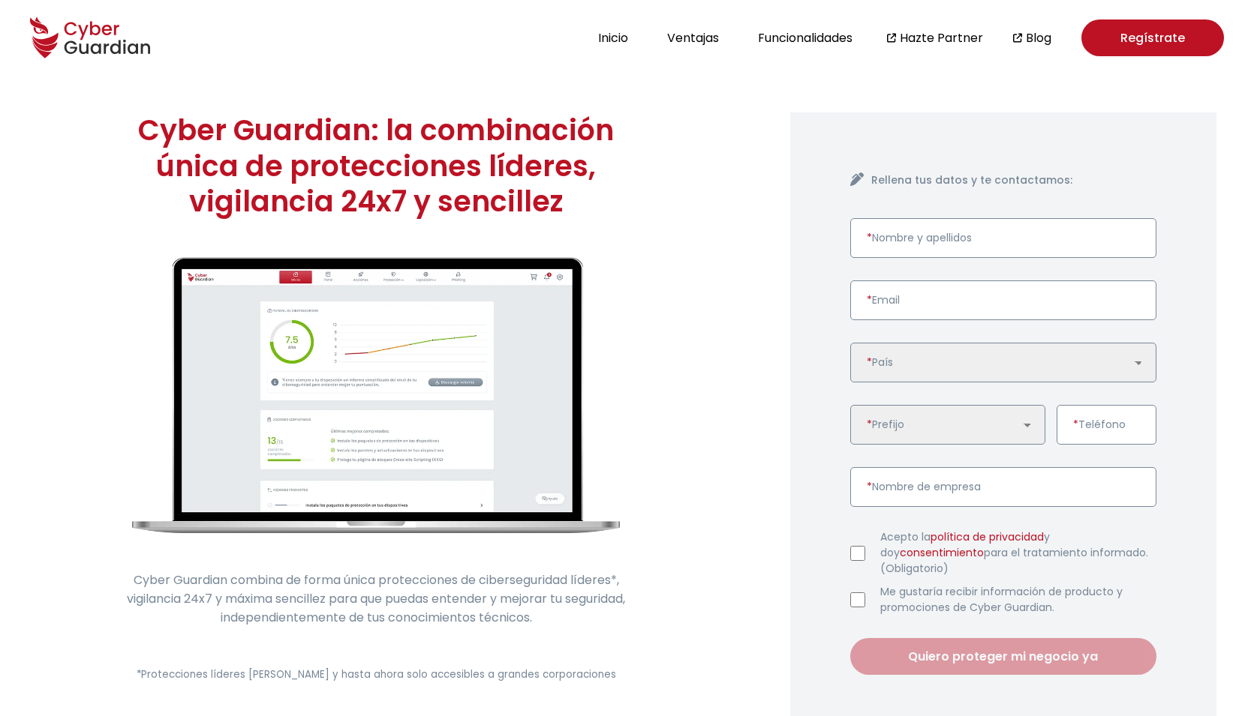 Image resolution: width=1254 pixels, height=716 pixels. I want to click on a: Hazte Partner, so click(941, 38).